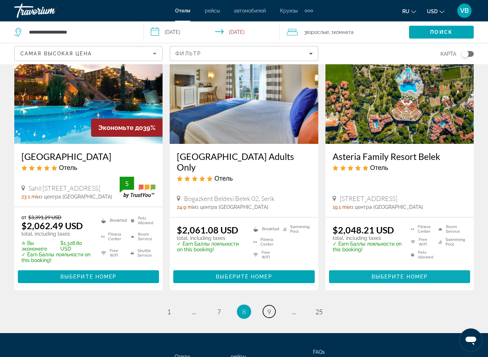  Describe the element at coordinates (188, 54) in the screenshot. I see `span: Фильтр` at that location.